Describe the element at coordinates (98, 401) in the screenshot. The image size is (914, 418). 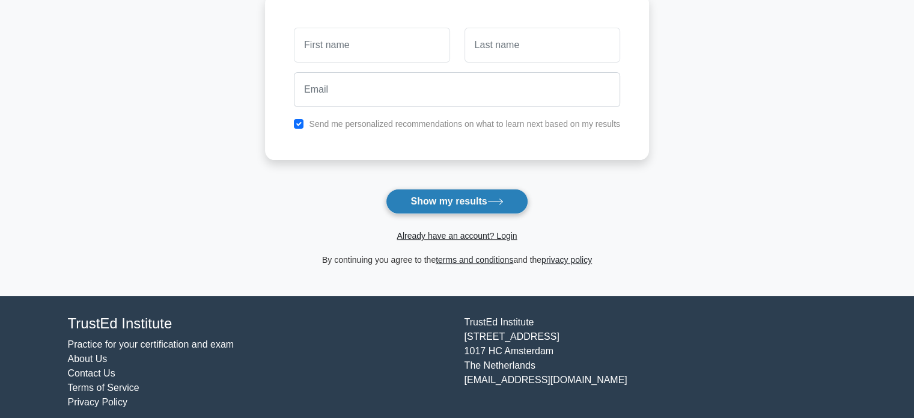
I see `a: Privacy Policy` at that location.